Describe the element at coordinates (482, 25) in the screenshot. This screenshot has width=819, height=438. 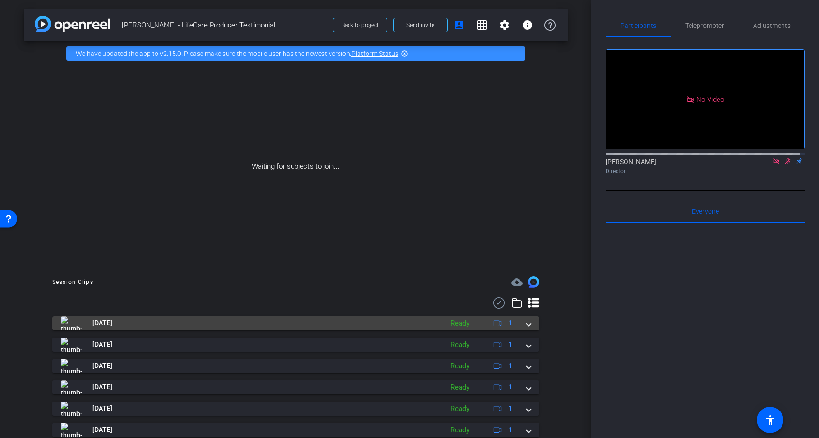
I see `mat-icon: grid_on` at that location.